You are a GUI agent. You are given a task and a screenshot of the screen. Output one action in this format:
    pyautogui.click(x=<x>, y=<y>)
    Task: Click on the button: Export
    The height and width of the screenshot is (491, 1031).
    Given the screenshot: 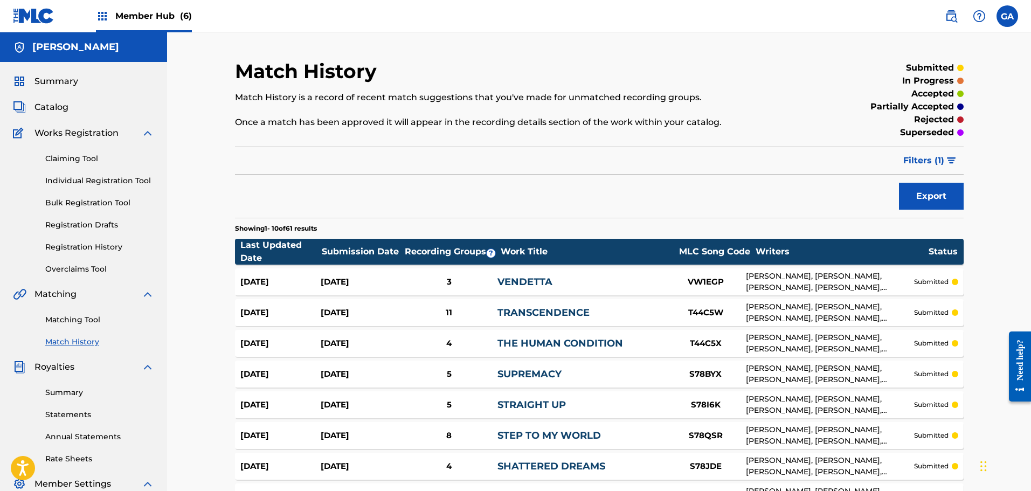 What is the action you would take?
    pyautogui.click(x=931, y=196)
    